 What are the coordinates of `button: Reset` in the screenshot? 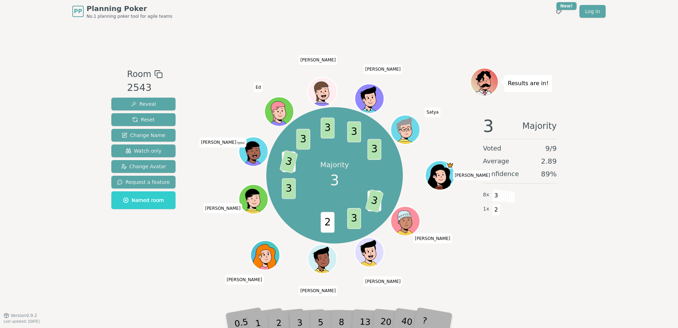 It's located at (143, 120).